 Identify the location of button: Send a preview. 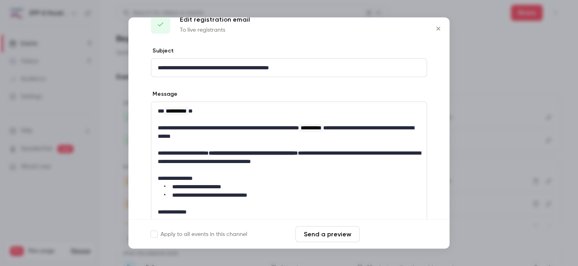
(327, 235).